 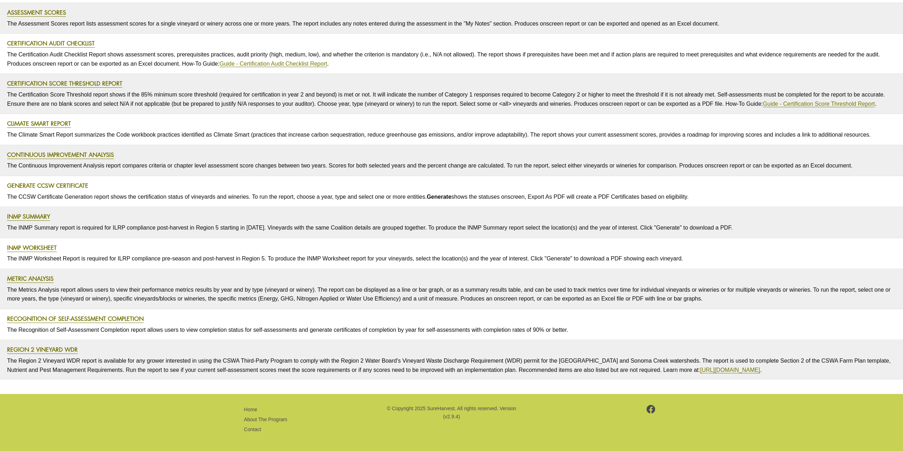 What do you see at coordinates (48, 186) in the screenshot?
I see `a: Generate CCSW Certificate` at bounding box center [48, 186].